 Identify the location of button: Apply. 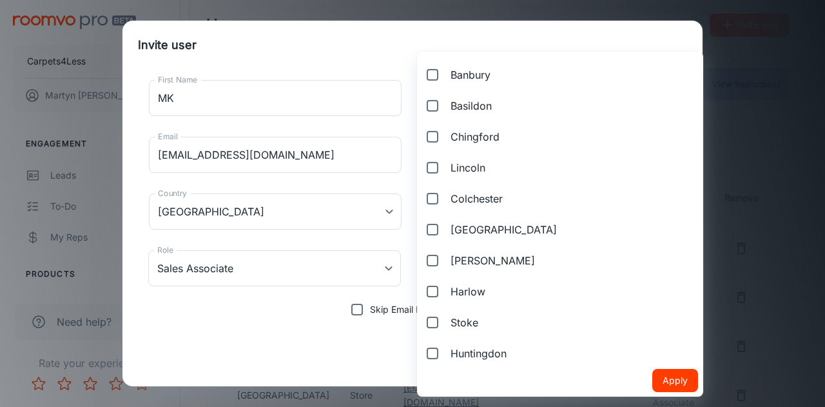
(675, 380).